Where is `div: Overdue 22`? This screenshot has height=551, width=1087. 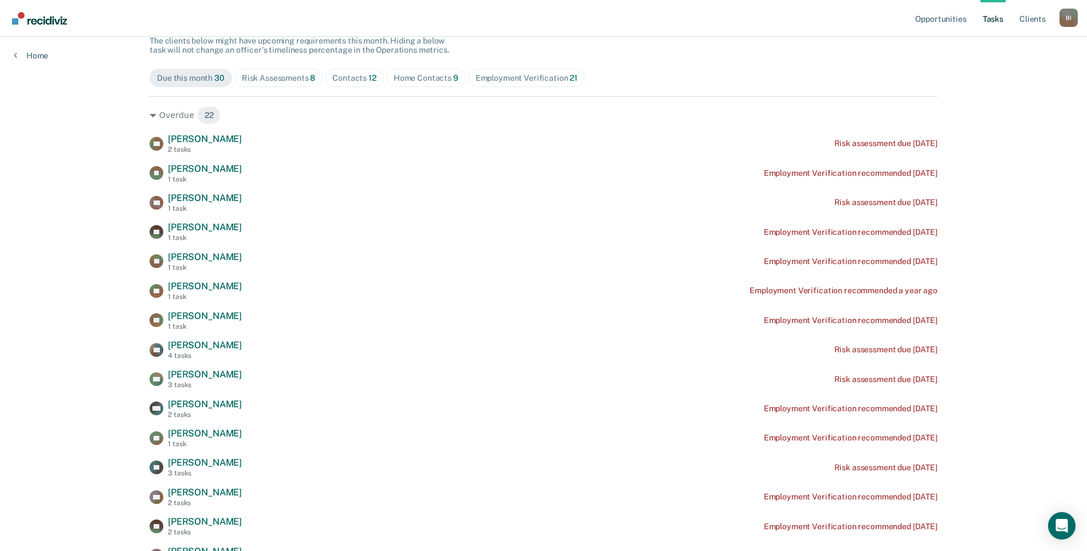
div: Overdue 22 is located at coordinates (543, 115).